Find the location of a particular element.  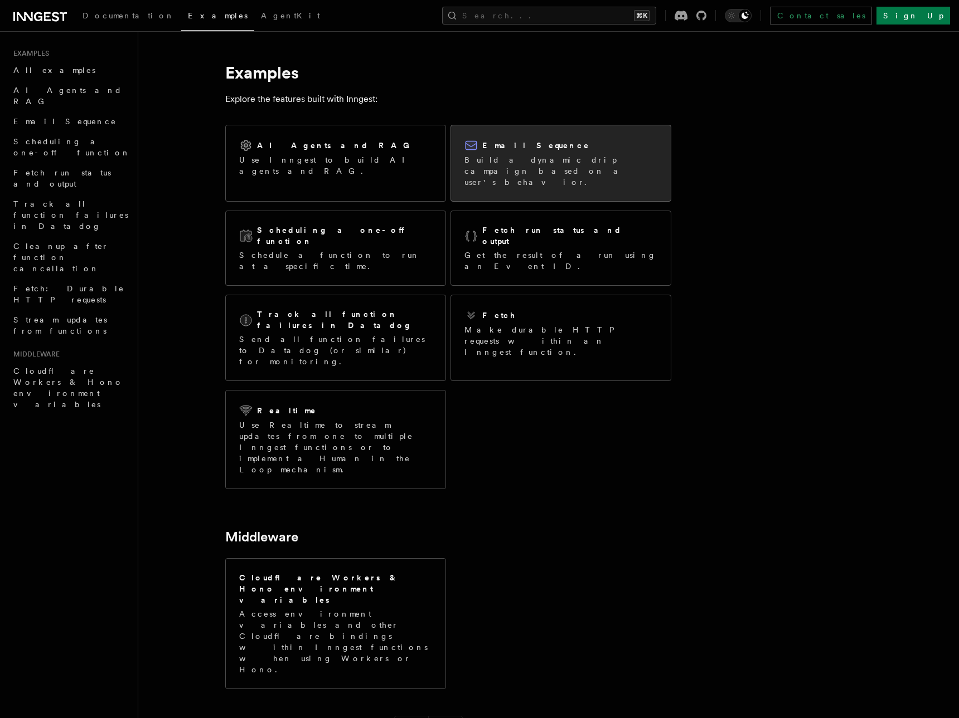

span: Cleanup after function cancellation is located at coordinates (61, 258).